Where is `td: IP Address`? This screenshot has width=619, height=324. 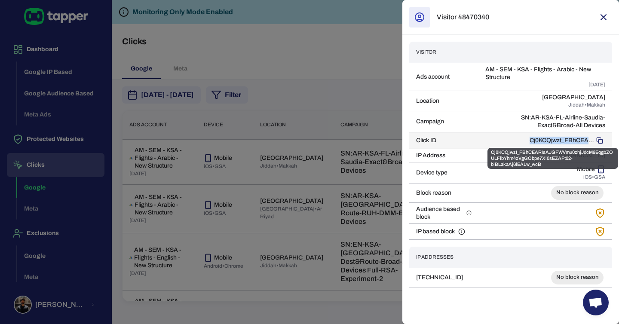
td: IP Address is located at coordinates (444, 155).